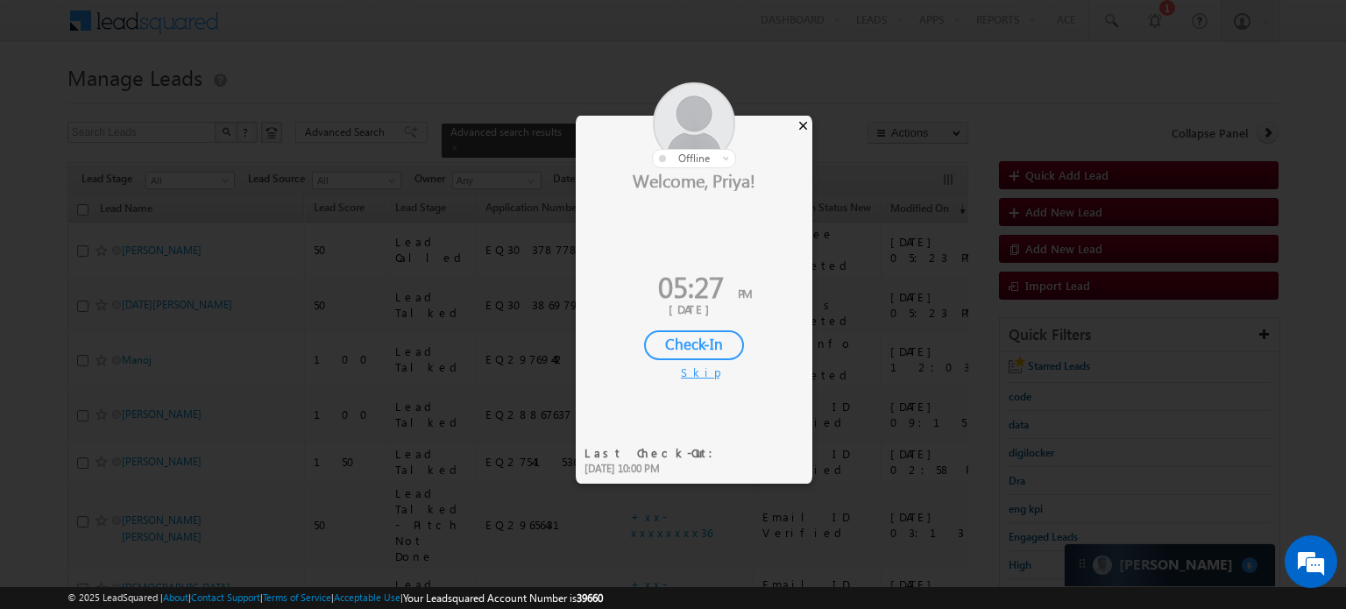 The height and width of the screenshot is (609, 1346). What do you see at coordinates (694, 345) in the screenshot?
I see `div: Check-In` at bounding box center [694, 345].